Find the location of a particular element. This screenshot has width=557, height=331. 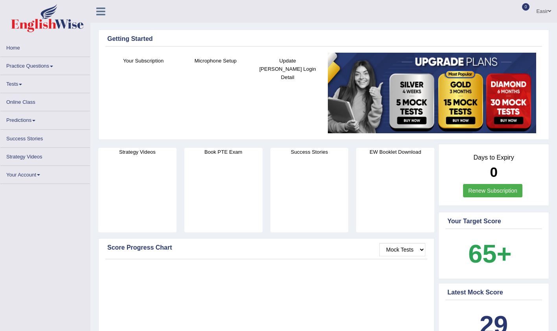

b: 0 is located at coordinates (493, 172).